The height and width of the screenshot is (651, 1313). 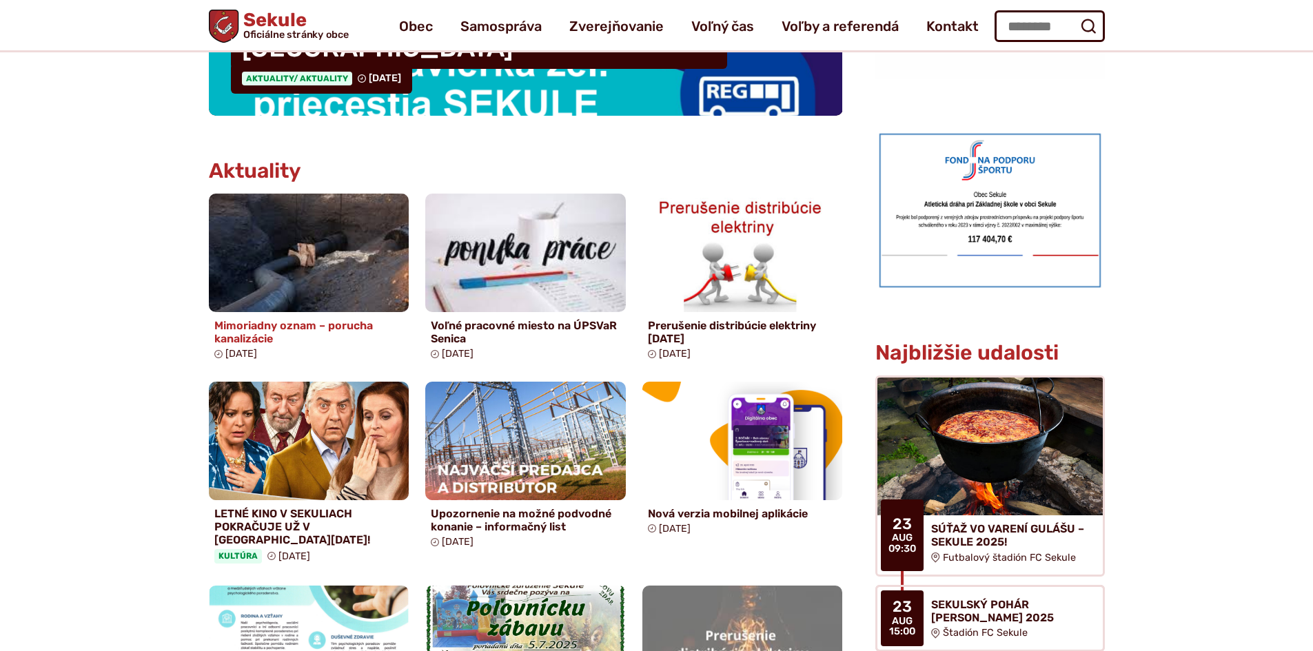 What do you see at coordinates (990, 210) in the screenshot?
I see `img: draha.png` at bounding box center [990, 210].